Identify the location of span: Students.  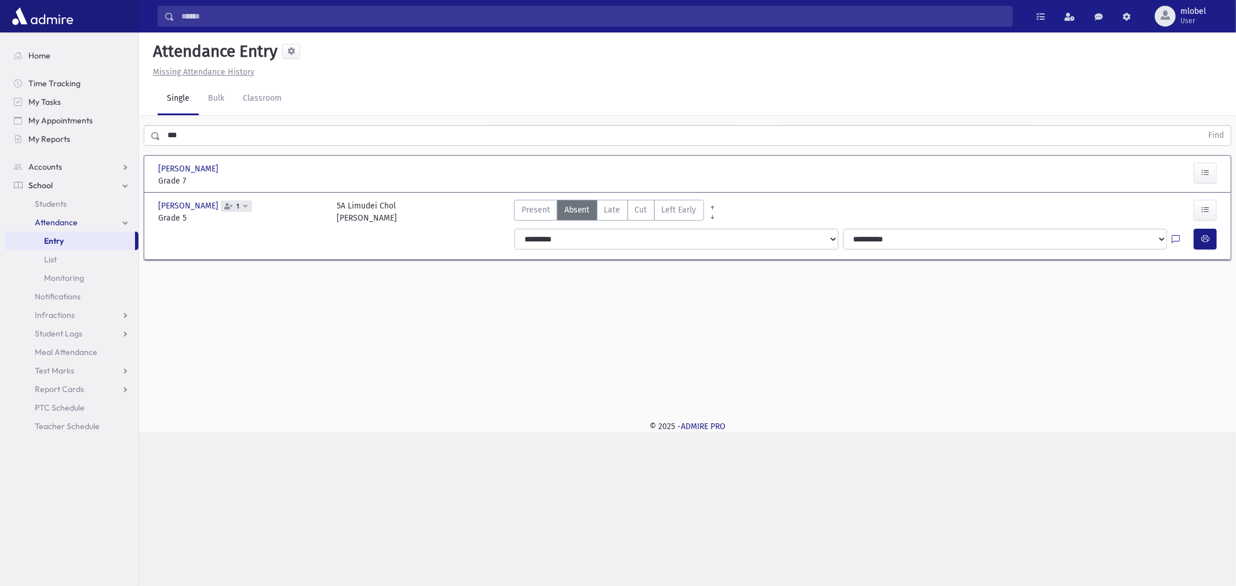
(50, 204).